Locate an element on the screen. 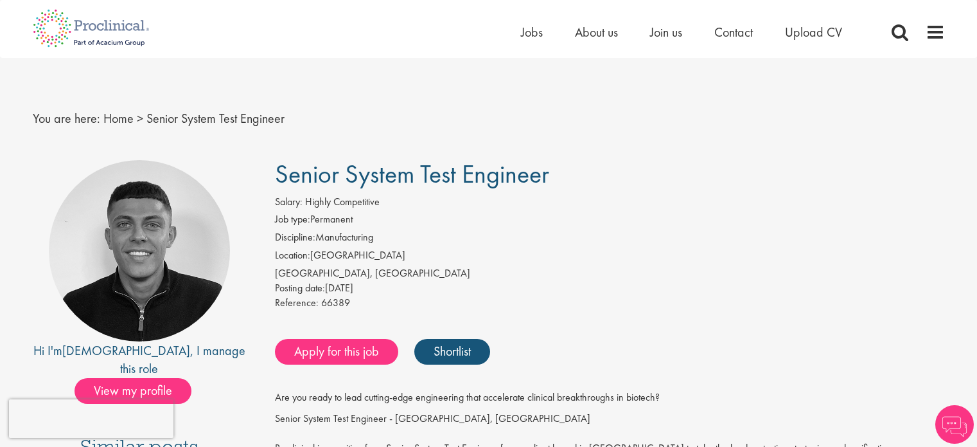 This screenshot has height=447, width=977. span: You are here: is located at coordinates (66, 118).